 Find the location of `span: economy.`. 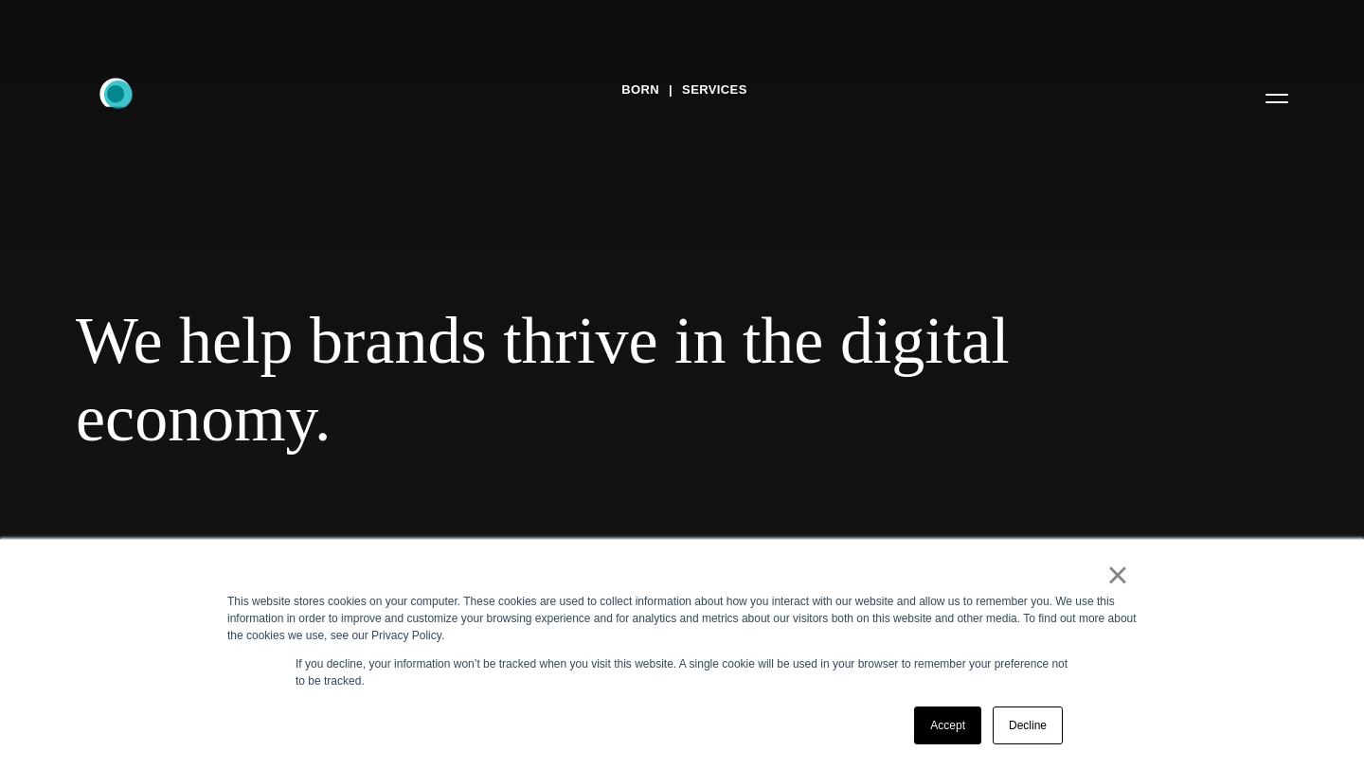

span: economy. is located at coordinates (616, 419).